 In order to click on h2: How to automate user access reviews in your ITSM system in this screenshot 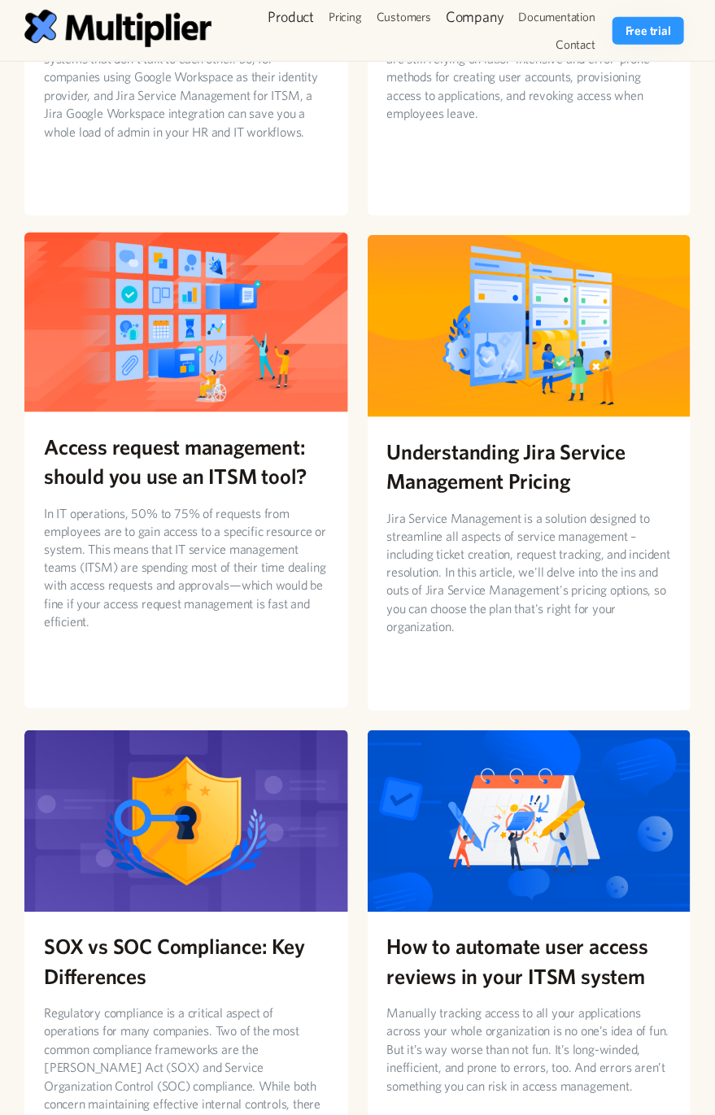, I will do `click(530, 962)`.